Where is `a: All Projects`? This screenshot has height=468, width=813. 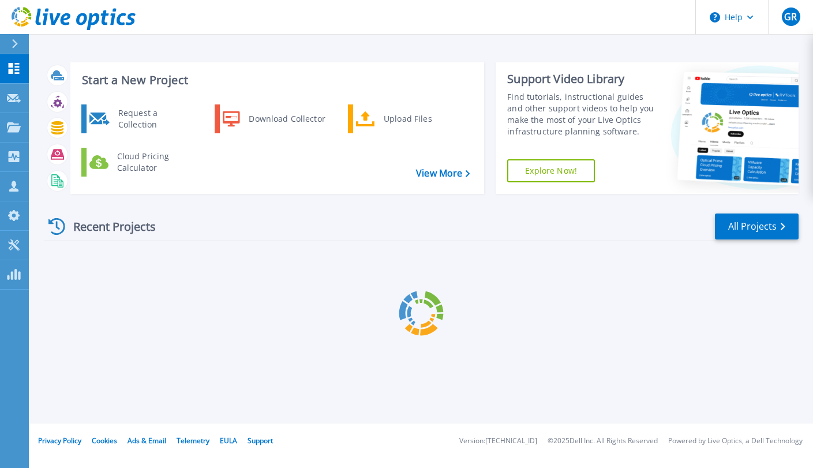
a: All Projects is located at coordinates (756, 226).